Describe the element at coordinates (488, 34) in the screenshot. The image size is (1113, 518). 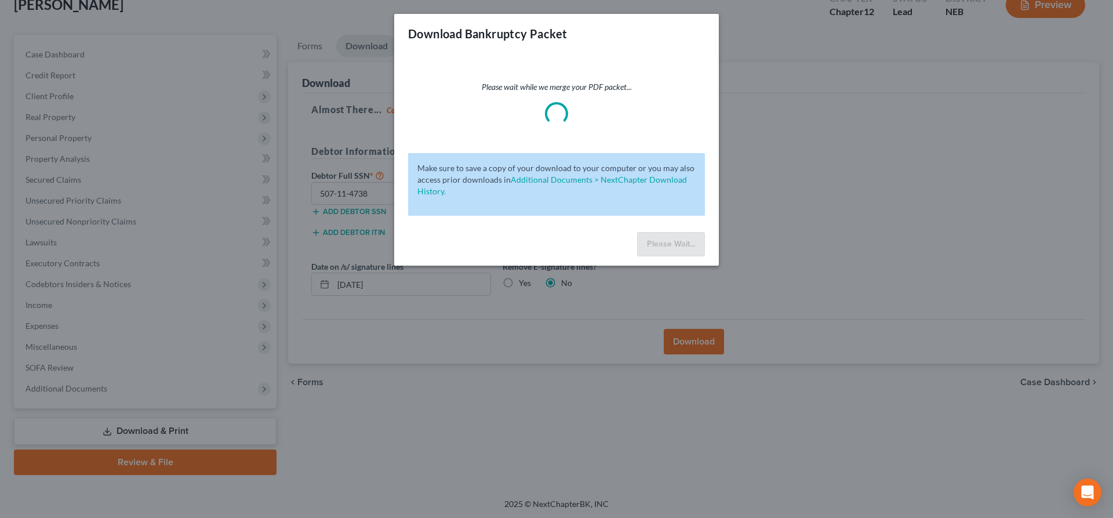
I see `h3: Download Bankruptcy Packet` at that location.